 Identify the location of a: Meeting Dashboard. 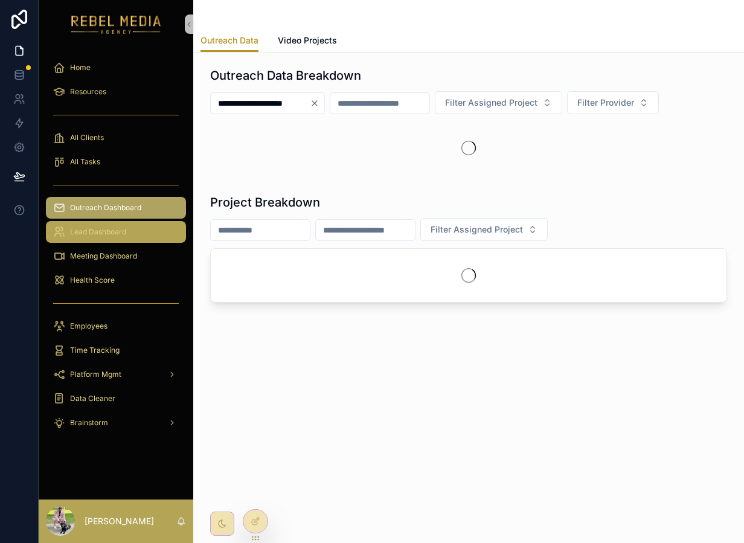
(116, 256).